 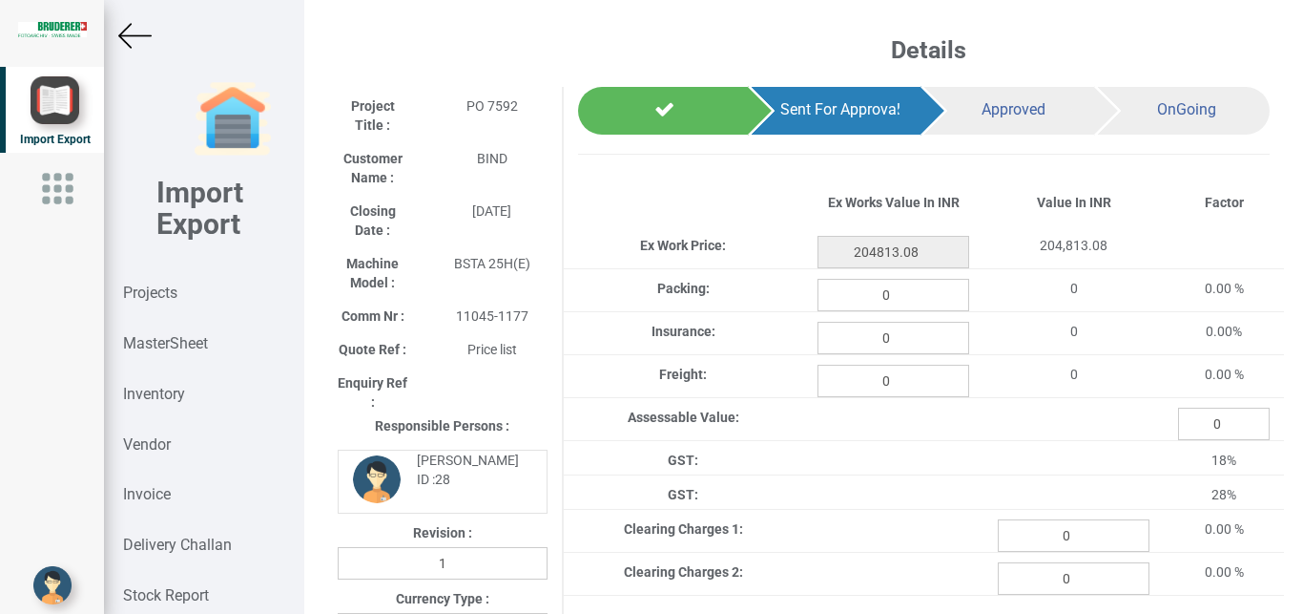 I want to click on label: Clearing Charges 2:, so click(x=683, y=572).